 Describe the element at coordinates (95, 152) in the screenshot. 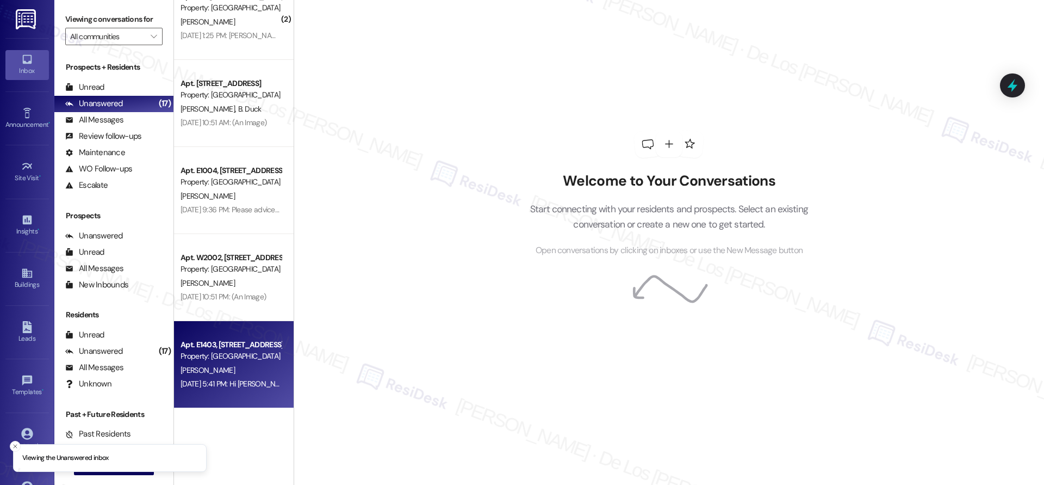

I see `div: Maintenance` at that location.